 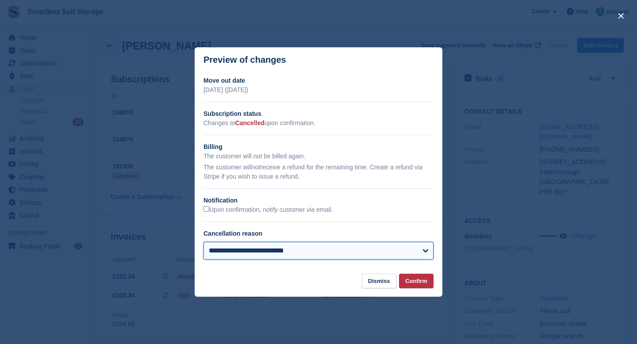 I want to click on p: Preview of changes, so click(x=245, y=60).